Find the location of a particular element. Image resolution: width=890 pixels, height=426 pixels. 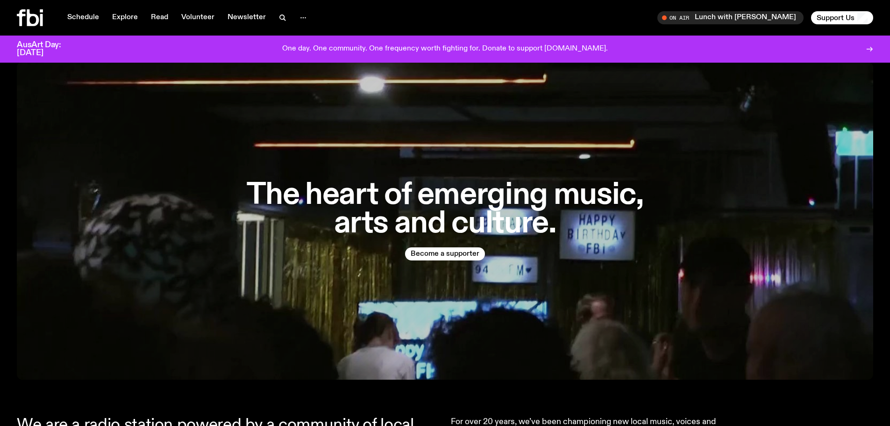

a: Read is located at coordinates (159, 18).